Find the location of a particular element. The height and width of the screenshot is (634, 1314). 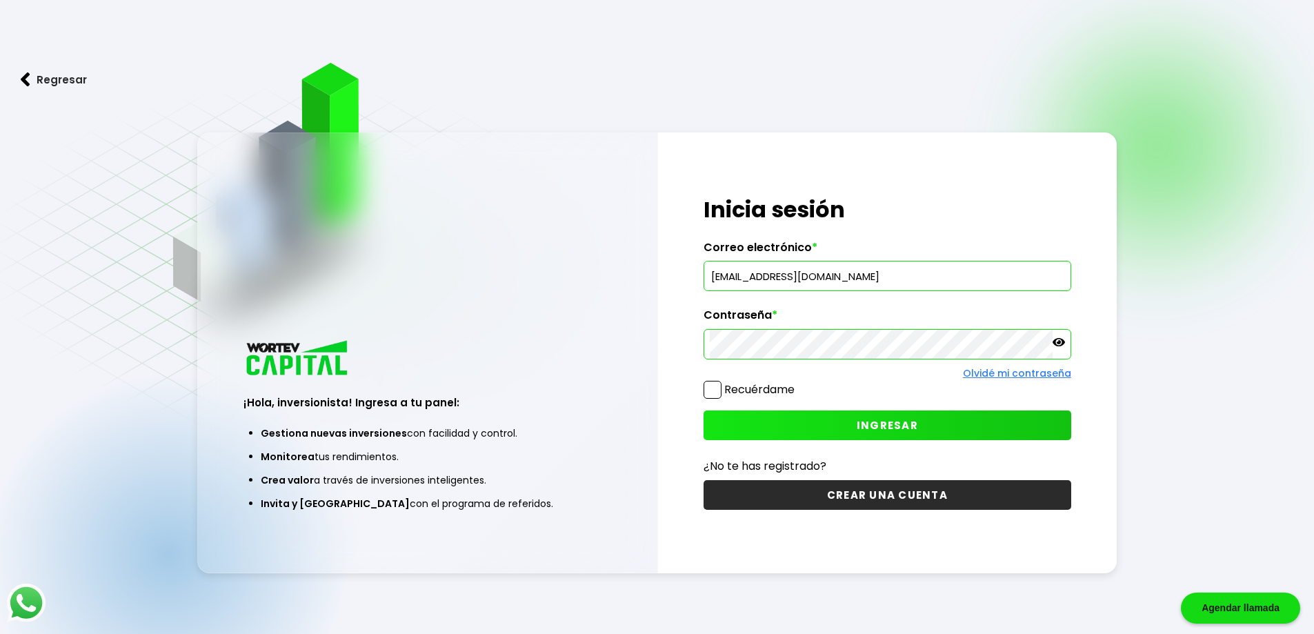

label: Recuérdame is located at coordinates (759, 389).